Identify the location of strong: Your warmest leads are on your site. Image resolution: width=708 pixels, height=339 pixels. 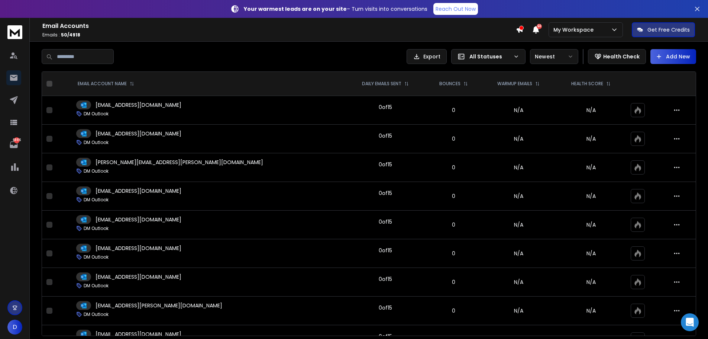
(295, 9).